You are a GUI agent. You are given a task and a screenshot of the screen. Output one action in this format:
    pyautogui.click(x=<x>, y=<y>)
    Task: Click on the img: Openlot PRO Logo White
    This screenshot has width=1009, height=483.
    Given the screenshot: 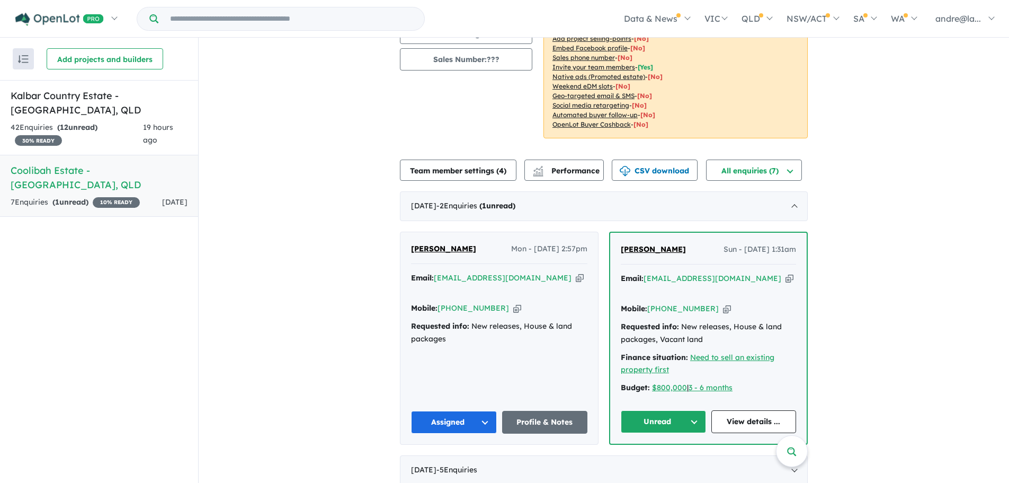 What is the action you would take?
    pyautogui.click(x=59, y=19)
    